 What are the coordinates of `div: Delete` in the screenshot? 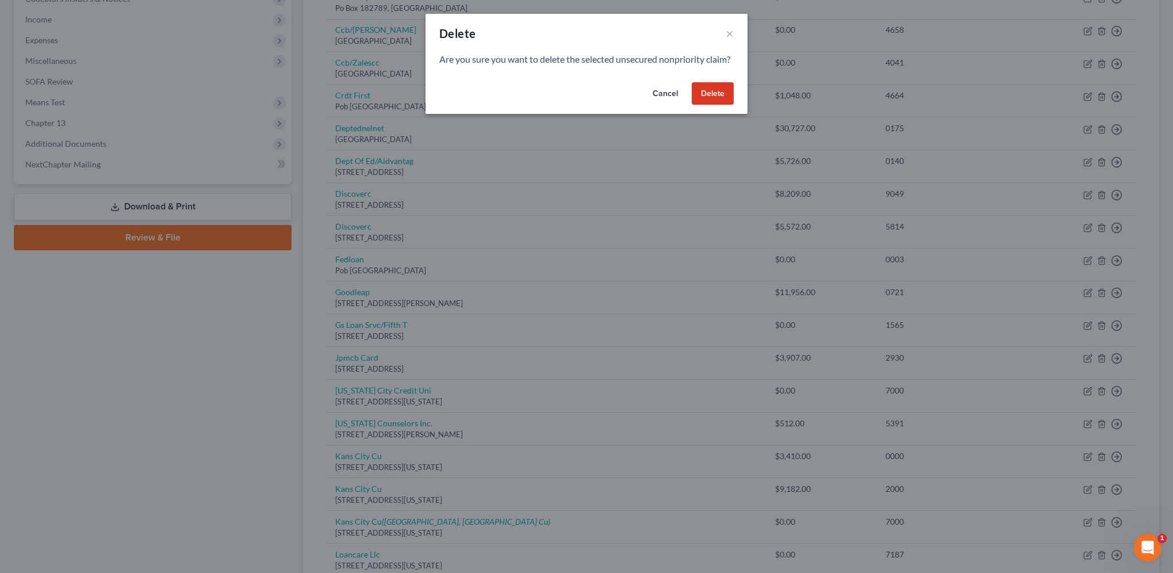 It's located at (457, 33).